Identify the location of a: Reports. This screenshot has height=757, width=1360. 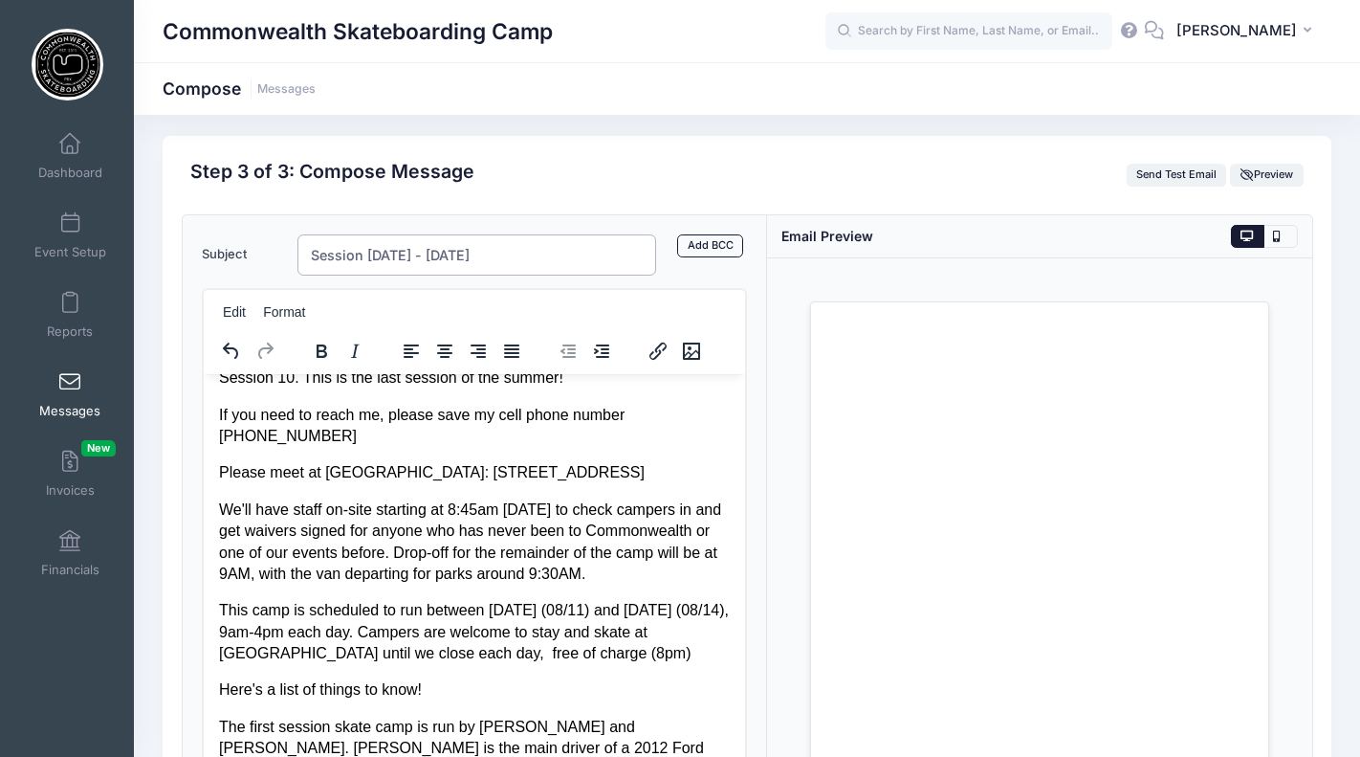
(70, 315).